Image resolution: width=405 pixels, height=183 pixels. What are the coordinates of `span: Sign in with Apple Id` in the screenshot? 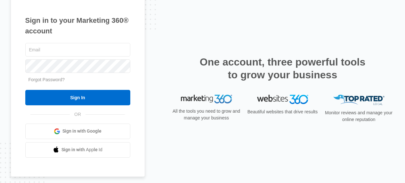 It's located at (82, 149).